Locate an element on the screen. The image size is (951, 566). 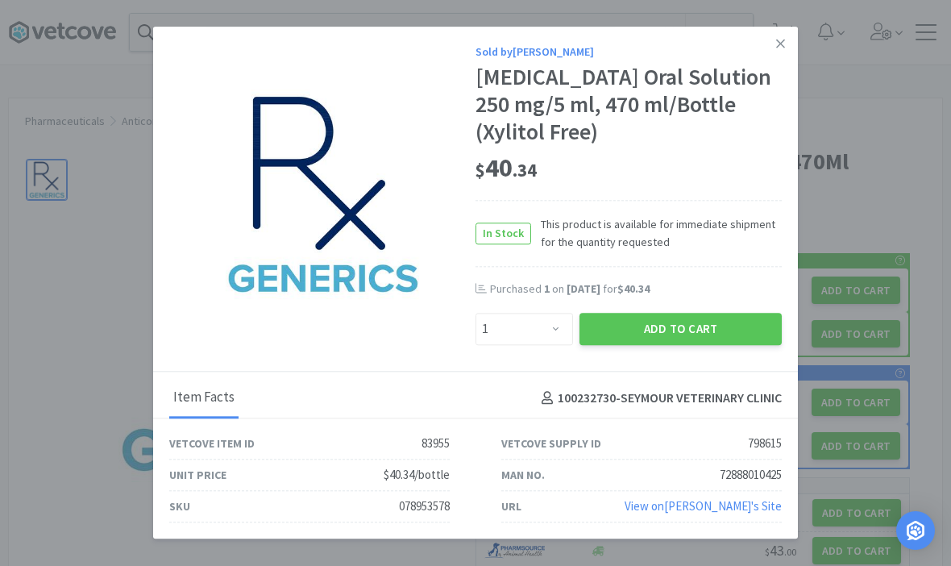
div: Man No. is located at coordinates (523, 475).